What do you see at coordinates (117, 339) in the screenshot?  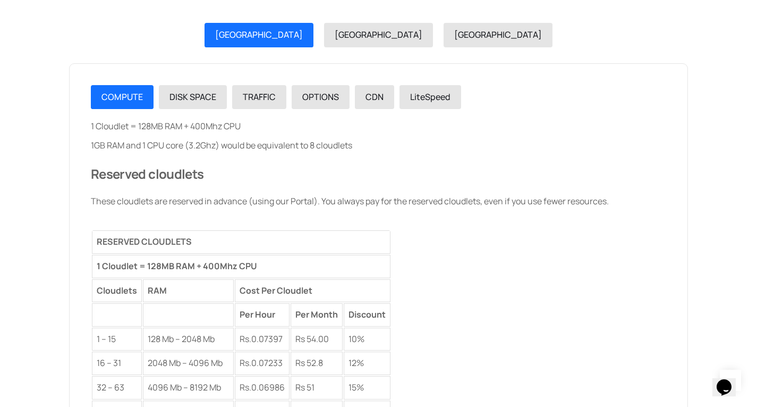 I see `td: 1 – 15` at bounding box center [117, 339].